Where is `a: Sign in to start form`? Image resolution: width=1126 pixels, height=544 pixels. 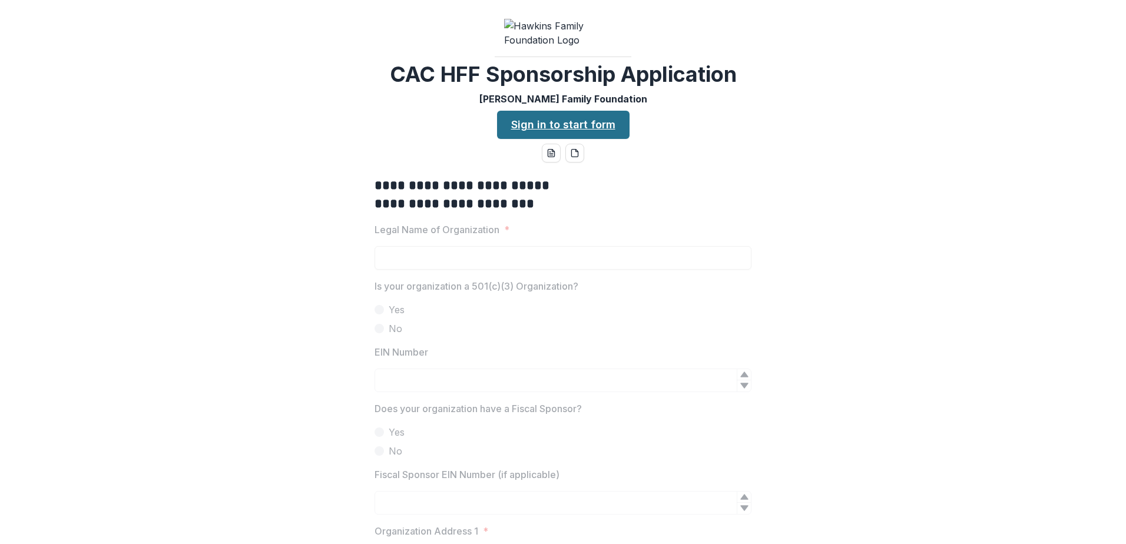
a: Sign in to start form is located at coordinates (563, 125).